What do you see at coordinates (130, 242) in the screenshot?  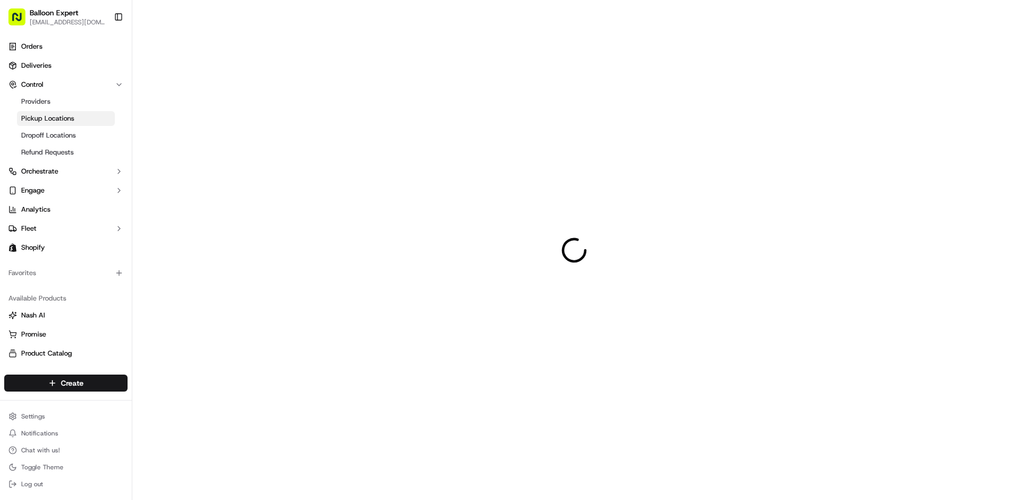 I see `a: 💻API Documentation` at bounding box center [130, 242].